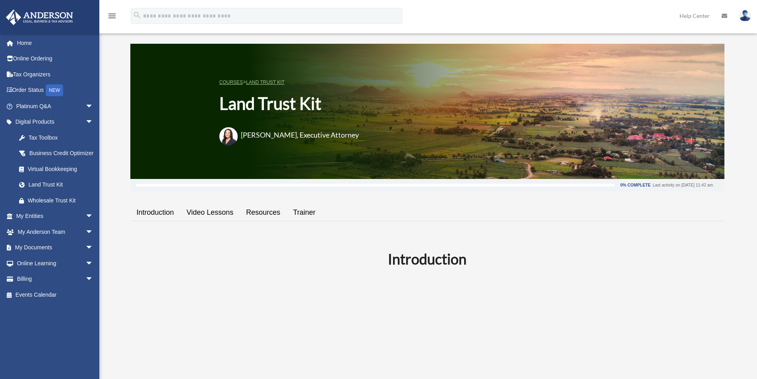  I want to click on a: Tax Organizers, so click(55, 74).